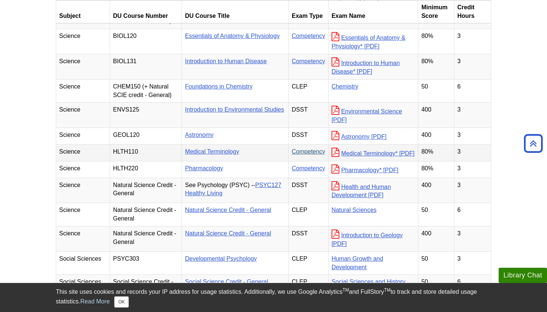 This screenshot has height=312, width=547. What do you see at coordinates (354, 210) in the screenshot?
I see `a: Natural Sciences` at bounding box center [354, 210].